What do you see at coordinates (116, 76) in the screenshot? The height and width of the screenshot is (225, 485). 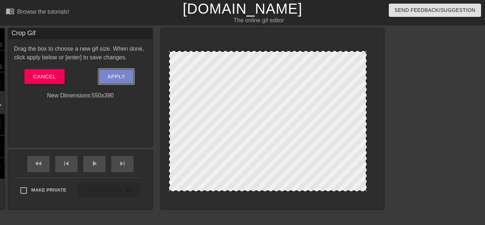 I see `span: Apply` at bounding box center [116, 76].